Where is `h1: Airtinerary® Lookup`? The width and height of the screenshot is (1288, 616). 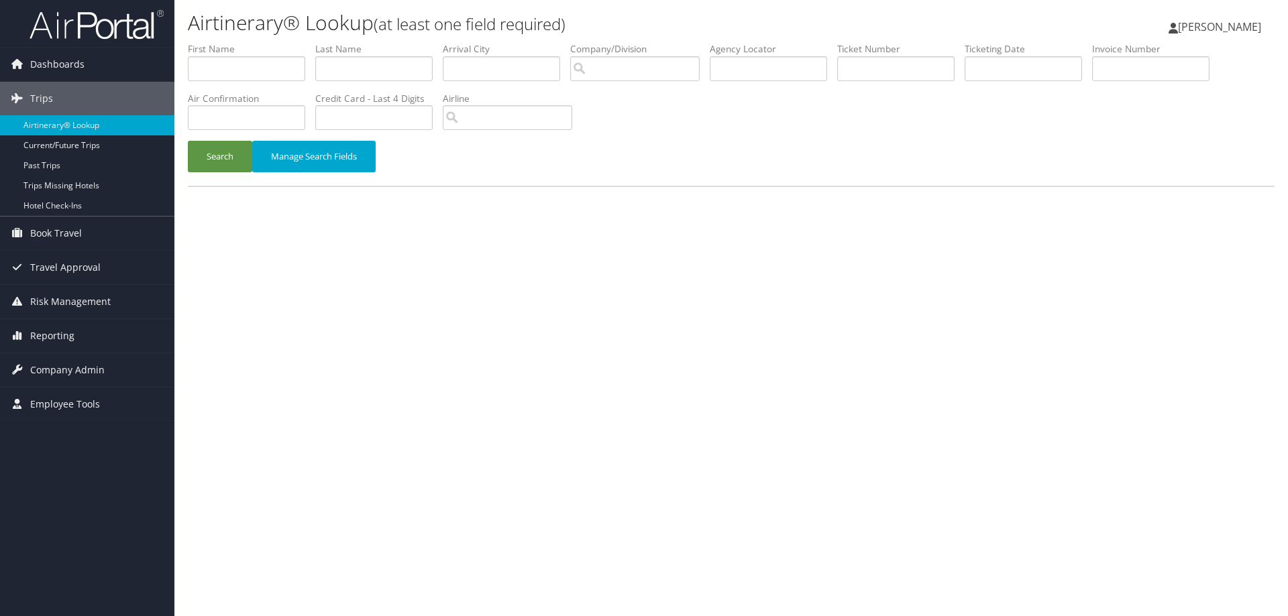
h1: Airtinerary® Lookup is located at coordinates (550, 23).